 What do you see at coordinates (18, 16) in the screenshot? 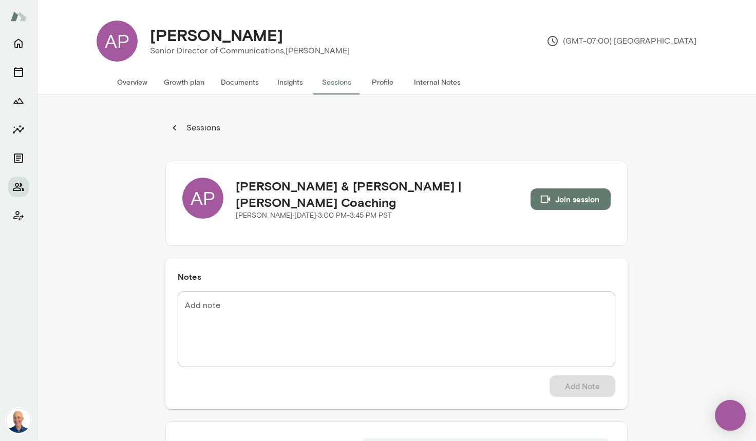
I see `img: Mento` at bounding box center [18, 16].